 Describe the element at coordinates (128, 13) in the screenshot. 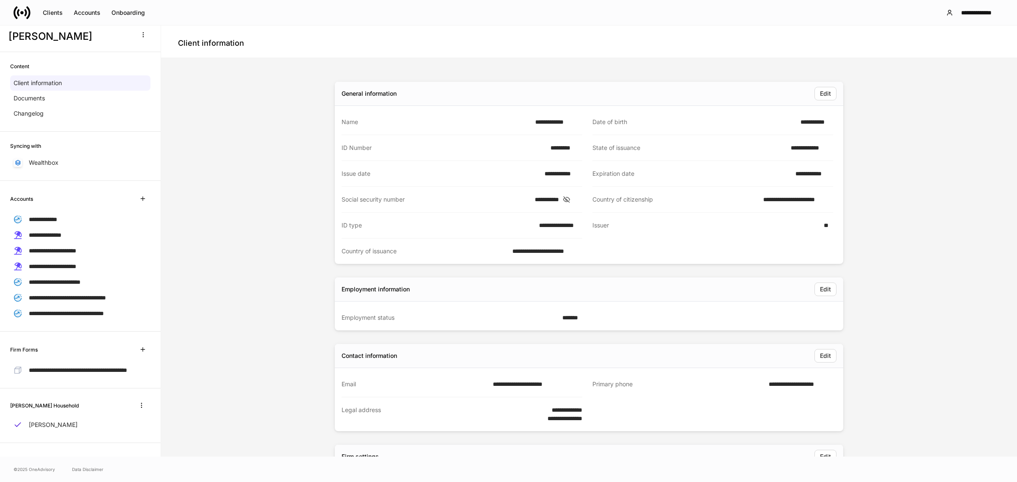

I see `div: Onboarding` at that location.